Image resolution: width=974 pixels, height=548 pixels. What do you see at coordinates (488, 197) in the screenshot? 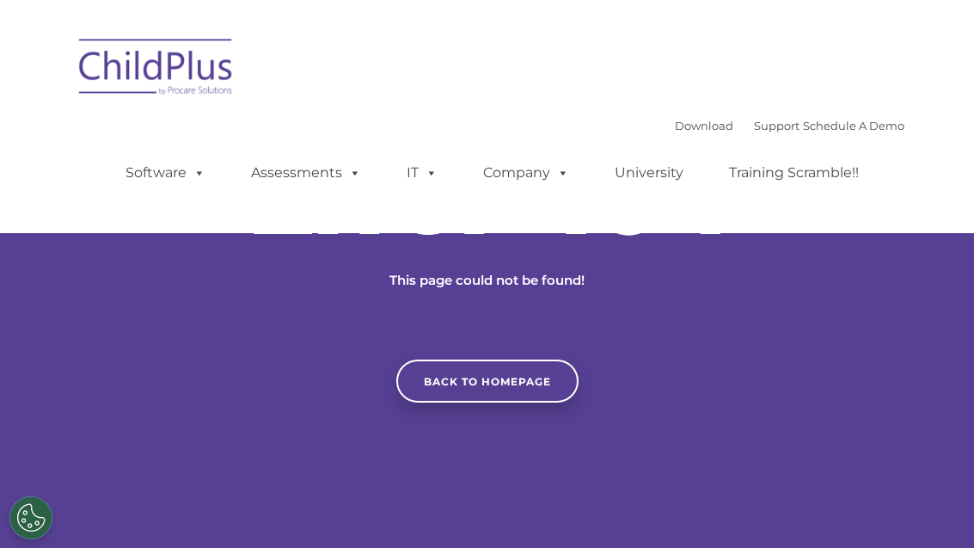
I see `h2: Error 404` at bounding box center [488, 197].